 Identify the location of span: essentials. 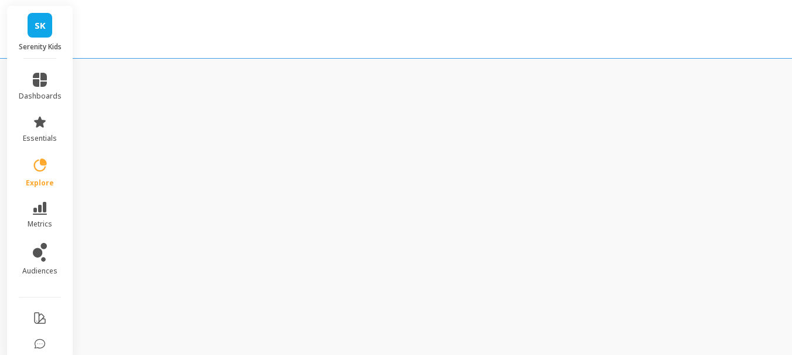
(40, 138).